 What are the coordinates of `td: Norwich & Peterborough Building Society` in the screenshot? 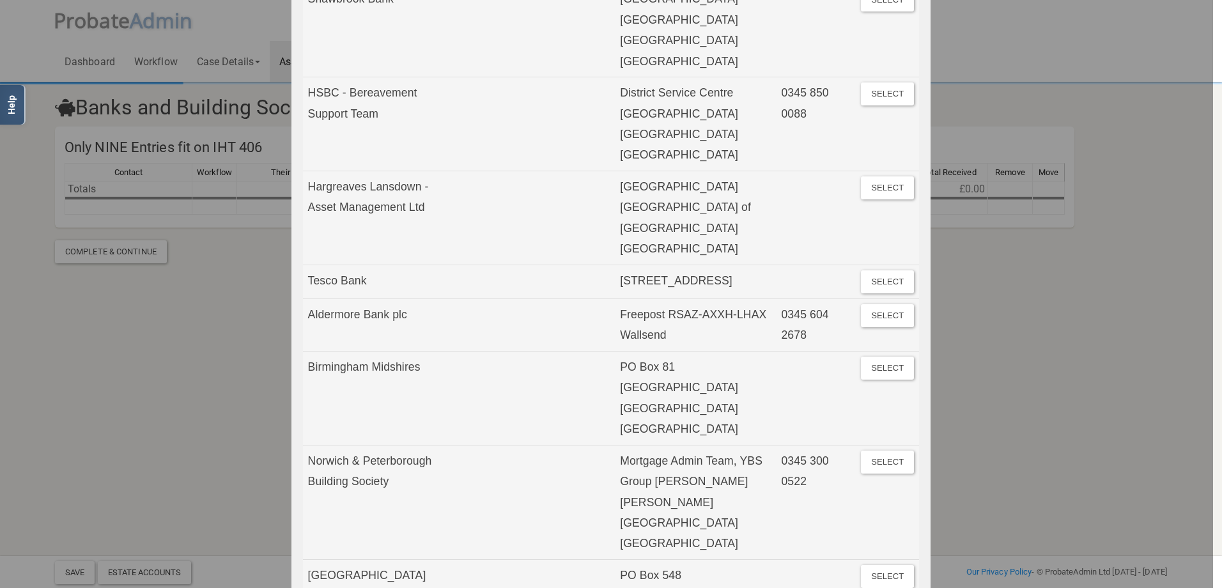 It's located at (383, 502).